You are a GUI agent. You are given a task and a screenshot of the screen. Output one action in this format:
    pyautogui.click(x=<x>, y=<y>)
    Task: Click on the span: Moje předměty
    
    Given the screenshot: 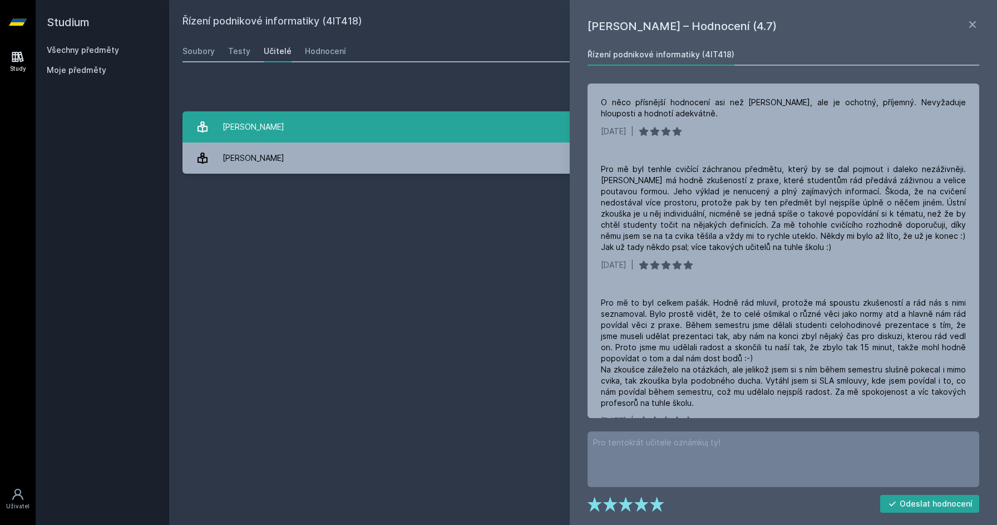 What is the action you would take?
    pyautogui.click(x=76, y=70)
    